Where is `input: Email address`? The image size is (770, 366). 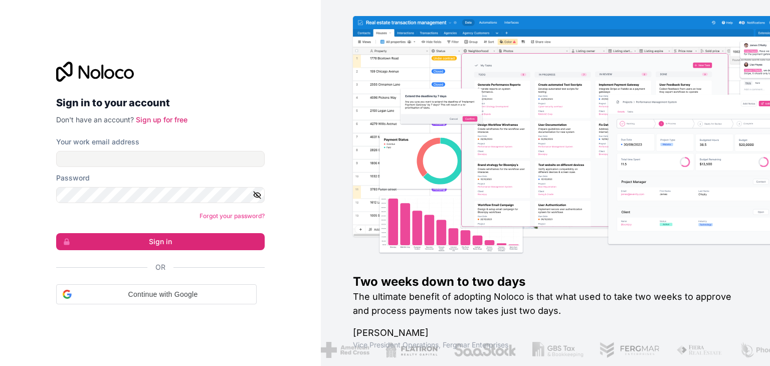 input: Email address is located at coordinates (160, 159).